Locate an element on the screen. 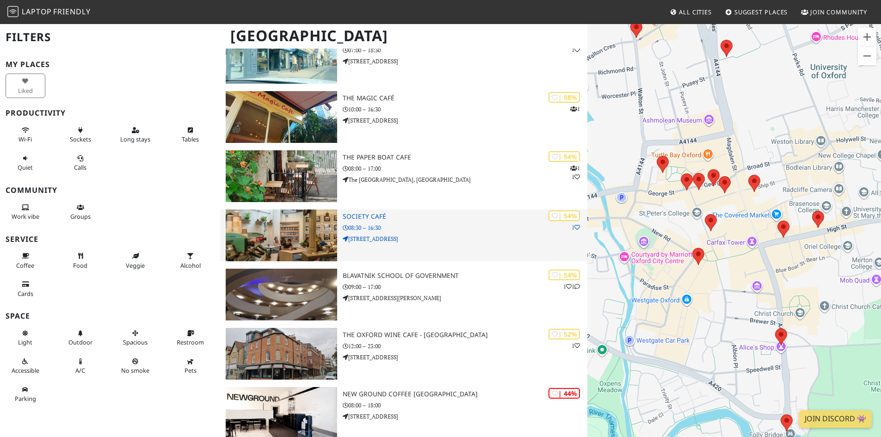 This screenshot has width=881, height=437. span: Veggie is located at coordinates (135, 266).